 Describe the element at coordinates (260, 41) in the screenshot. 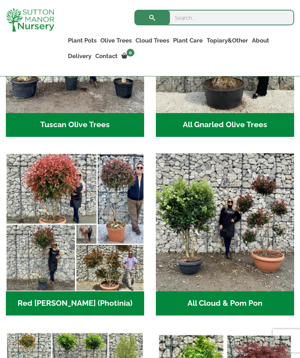

I see `a: About` at that location.